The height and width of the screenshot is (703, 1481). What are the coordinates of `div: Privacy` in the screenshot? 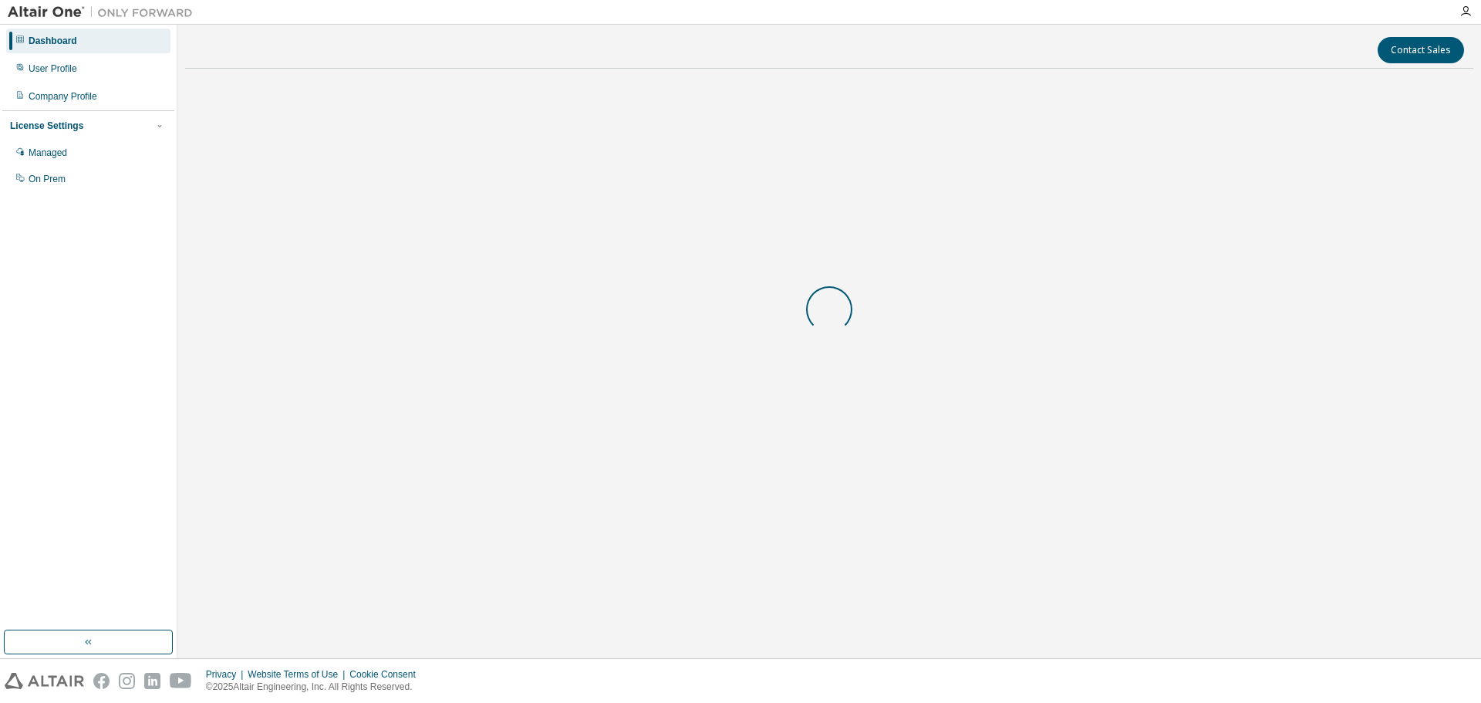 It's located at (227, 674).